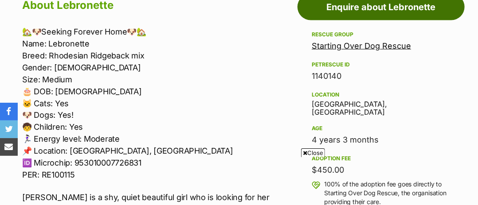 The image size is (478, 205). What do you see at coordinates (381, 129) in the screenshot?
I see `div: Age` at bounding box center [381, 129].